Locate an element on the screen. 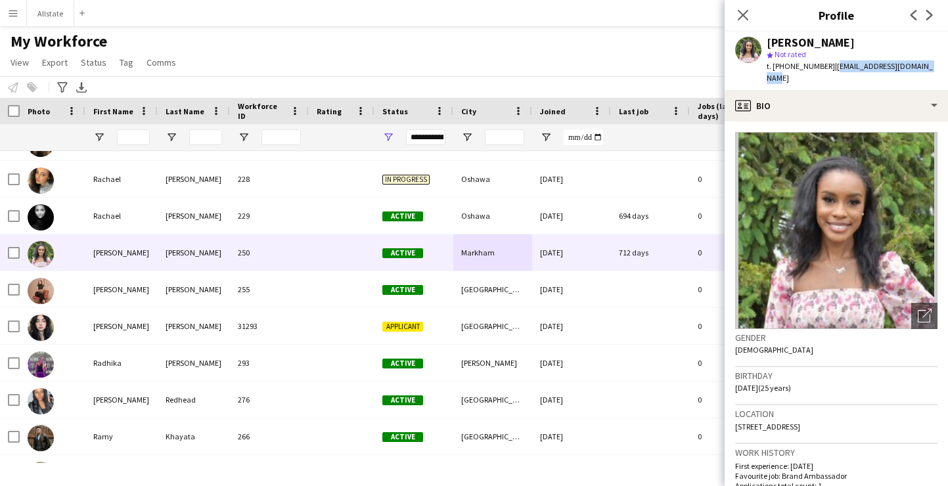 Image resolution: width=948 pixels, height=486 pixels. span: In progress is located at coordinates (406, 179).